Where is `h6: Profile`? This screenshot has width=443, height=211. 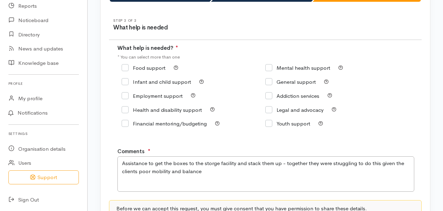
h6: Profile is located at coordinates (43, 83).